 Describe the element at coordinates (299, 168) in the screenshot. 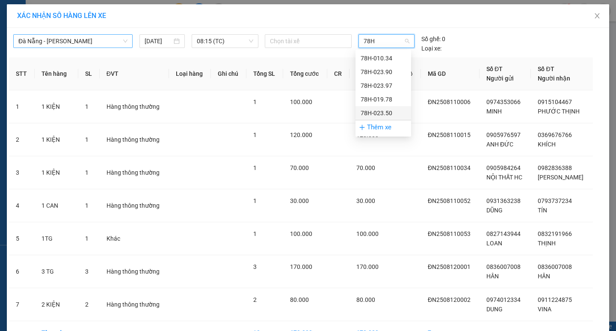

I see `span: 70.000` at that location.